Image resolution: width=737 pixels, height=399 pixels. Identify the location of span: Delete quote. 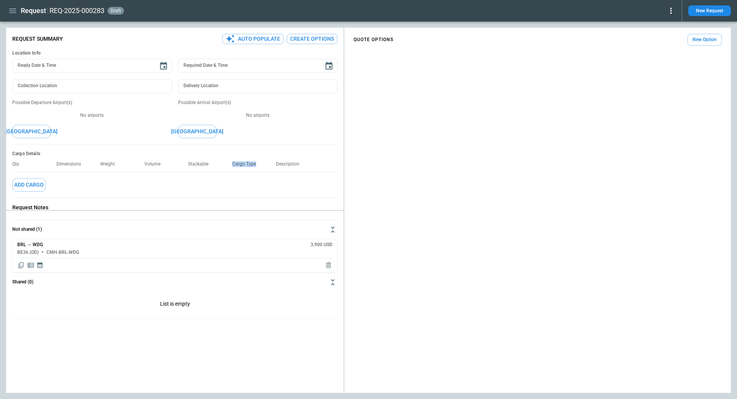
(328, 265).